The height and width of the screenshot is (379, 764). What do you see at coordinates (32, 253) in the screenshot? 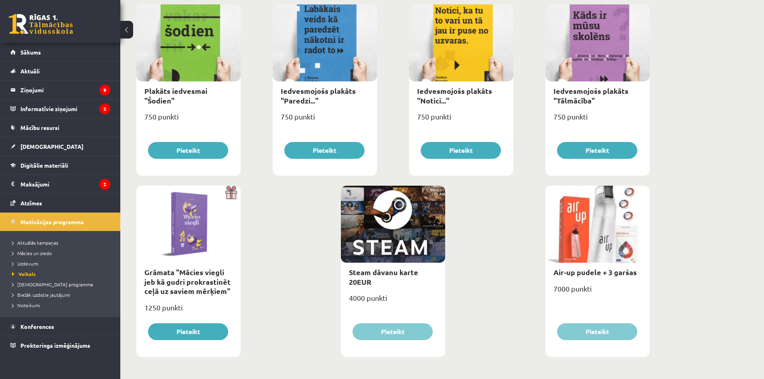
I see `span: Mācies un ziedo` at bounding box center [32, 253].